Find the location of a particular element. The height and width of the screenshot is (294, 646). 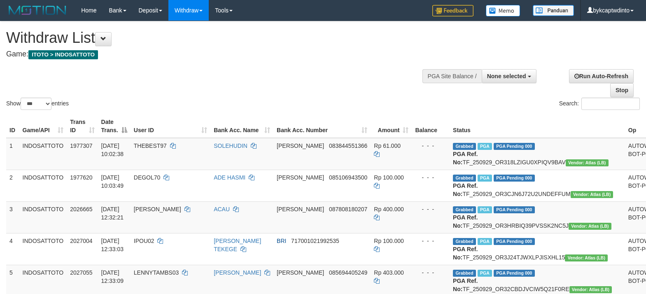

input: Search: is located at coordinates (611, 104).